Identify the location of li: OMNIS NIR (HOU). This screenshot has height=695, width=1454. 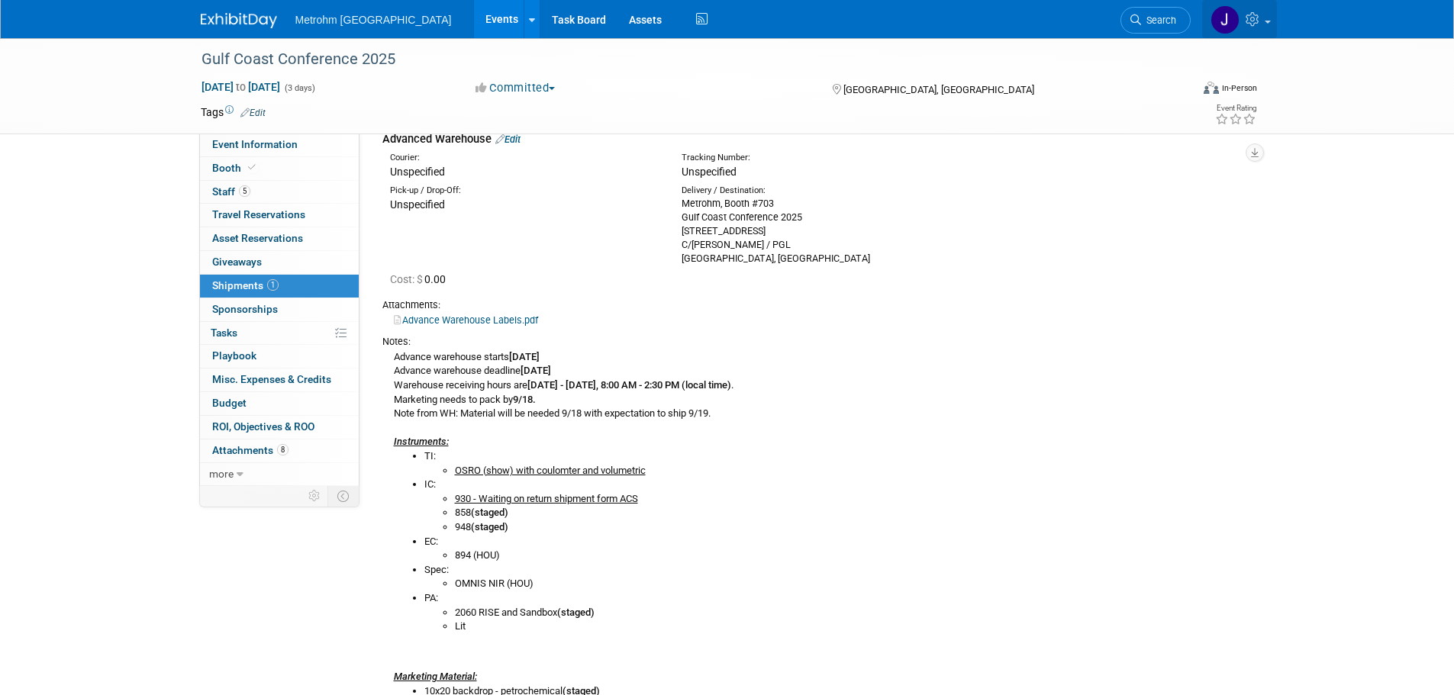
(849, 584).